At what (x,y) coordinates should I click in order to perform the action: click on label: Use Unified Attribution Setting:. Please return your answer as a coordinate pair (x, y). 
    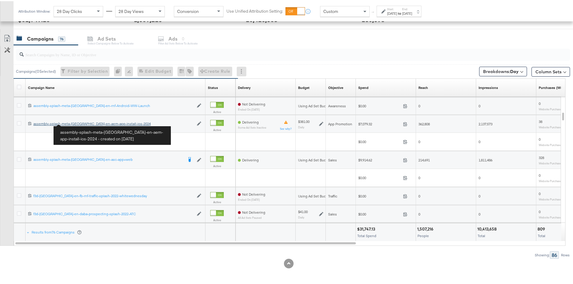
    Looking at the image, I should click on (255, 10).